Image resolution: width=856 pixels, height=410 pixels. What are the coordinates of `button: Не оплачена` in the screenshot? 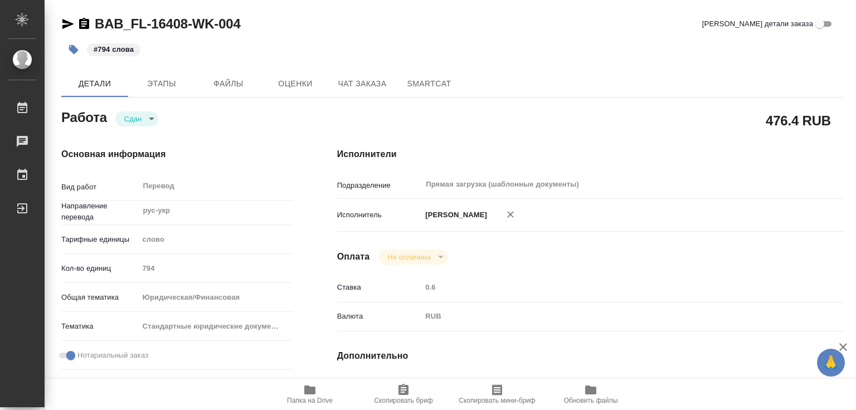 It's located at (408, 257).